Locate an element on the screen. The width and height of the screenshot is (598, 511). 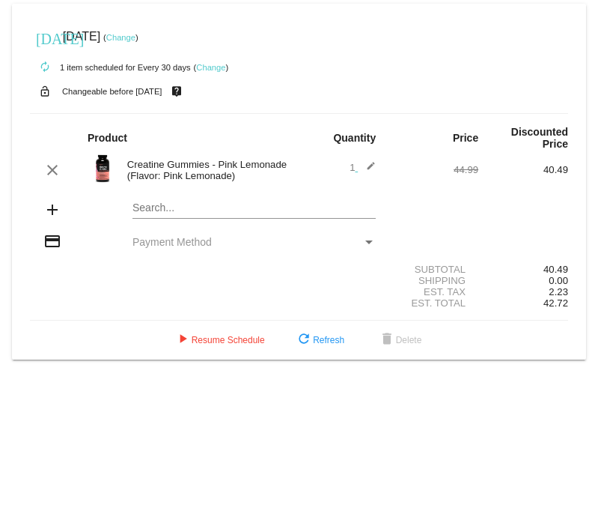
span: Refresh is located at coordinates (320, 340).